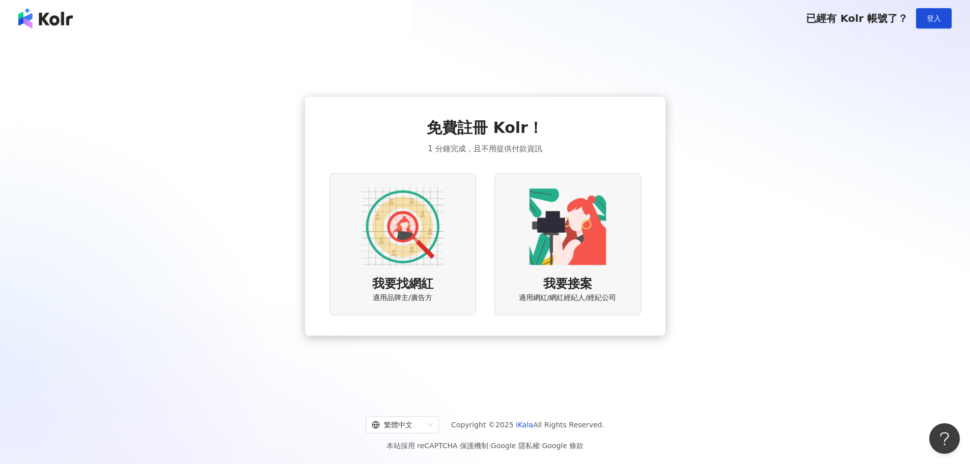  Describe the element at coordinates (567, 298) in the screenshot. I see `span: 適用網紅/網紅經紀人/經紀公司` at that location.